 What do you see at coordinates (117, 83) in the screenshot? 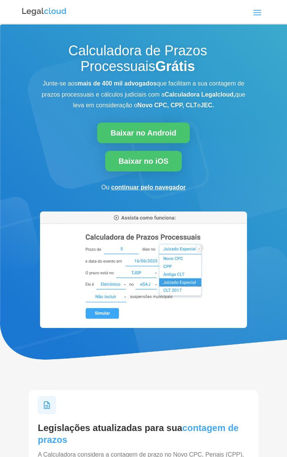
I see `b: mais de 400 mil advogados` at bounding box center [117, 83].